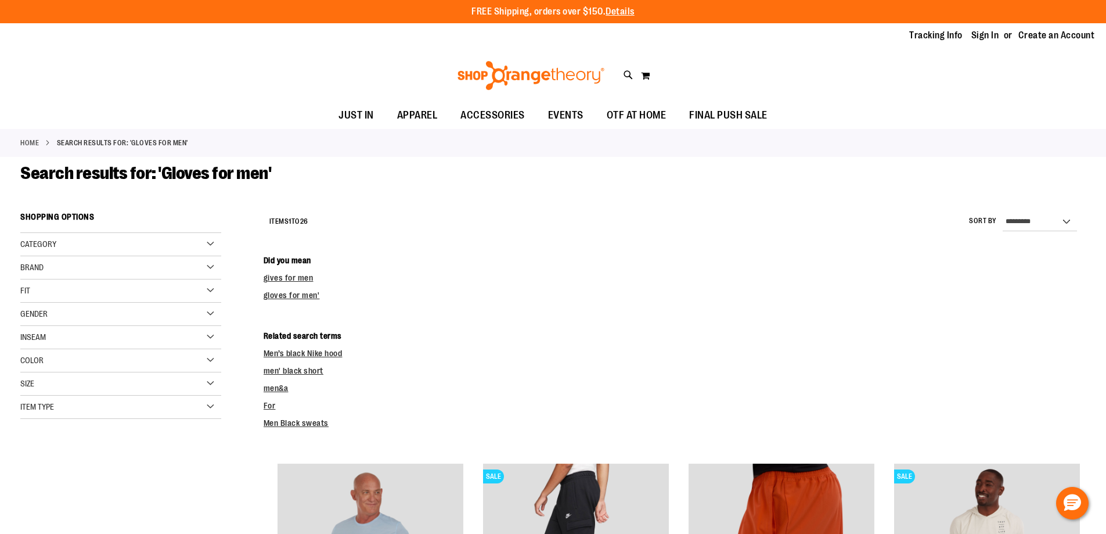 This screenshot has width=1106, height=534. Describe the element at coordinates (356, 115) in the screenshot. I see `span: JUST IN` at that location.